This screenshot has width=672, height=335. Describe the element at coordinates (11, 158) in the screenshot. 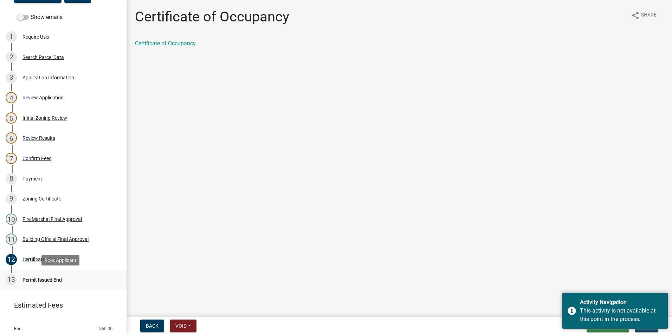

I see `div: 7` at that location.